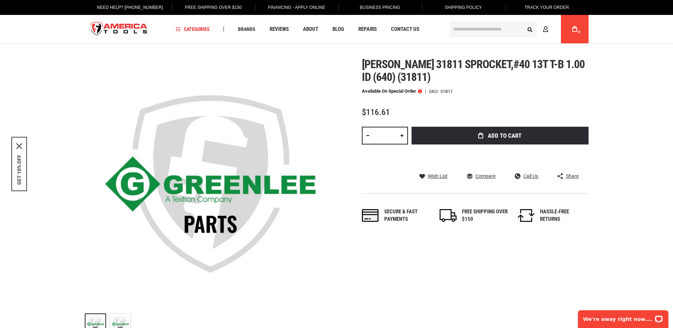  What do you see at coordinates (279, 29) in the screenshot?
I see `a: Reviews` at bounding box center [279, 29].